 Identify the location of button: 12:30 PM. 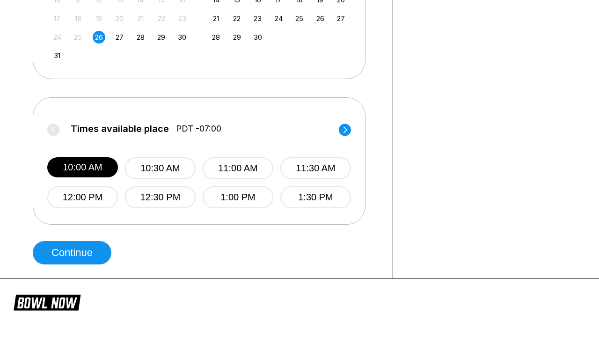
(160, 197).